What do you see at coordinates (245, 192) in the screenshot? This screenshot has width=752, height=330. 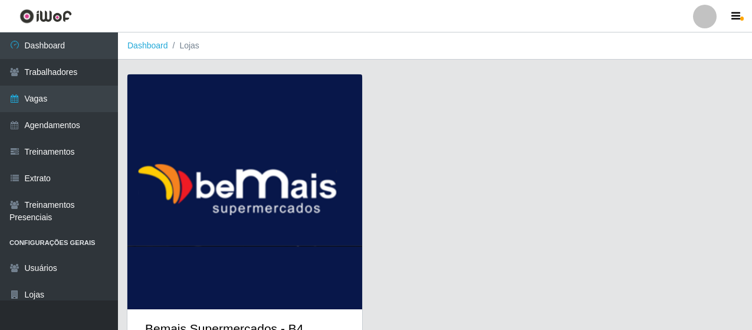 I see `img: cardImg` at bounding box center [245, 192].